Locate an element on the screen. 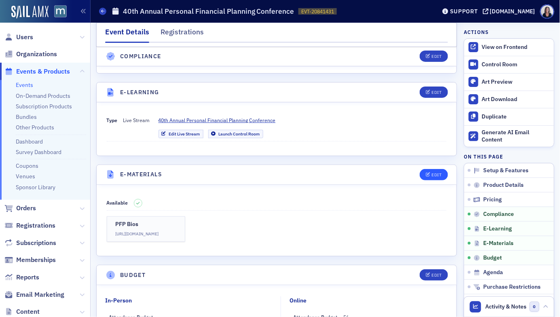 The height and width of the screenshot is (317, 560). a: Coupons is located at coordinates (27, 166).